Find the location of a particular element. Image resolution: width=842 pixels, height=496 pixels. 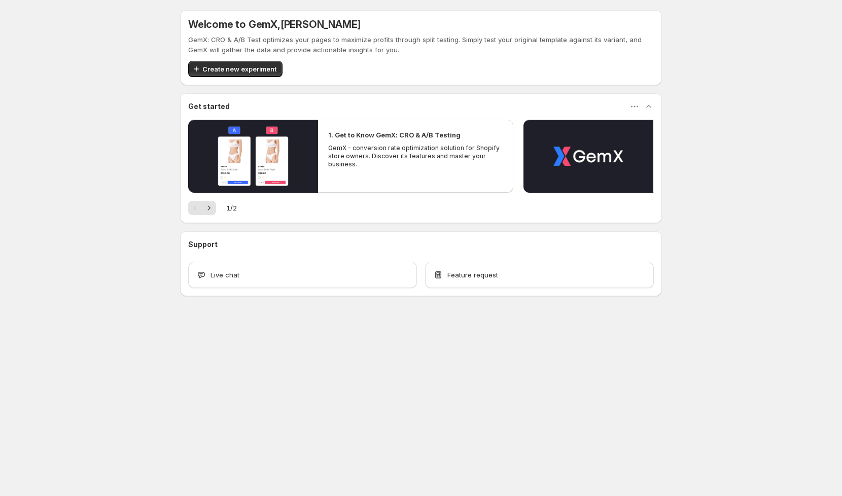

button: Next is located at coordinates (209, 208).